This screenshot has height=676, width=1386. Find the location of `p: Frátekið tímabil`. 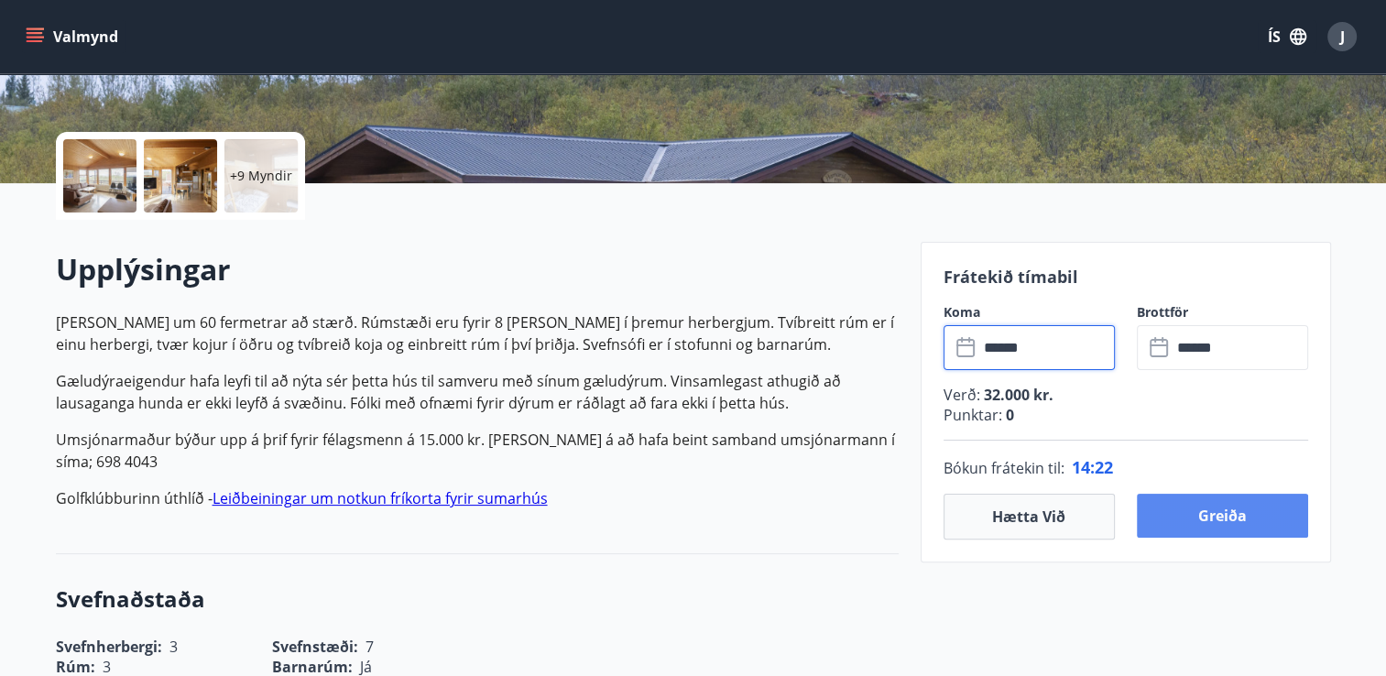

p: Frátekið tímabil is located at coordinates (1126, 277).